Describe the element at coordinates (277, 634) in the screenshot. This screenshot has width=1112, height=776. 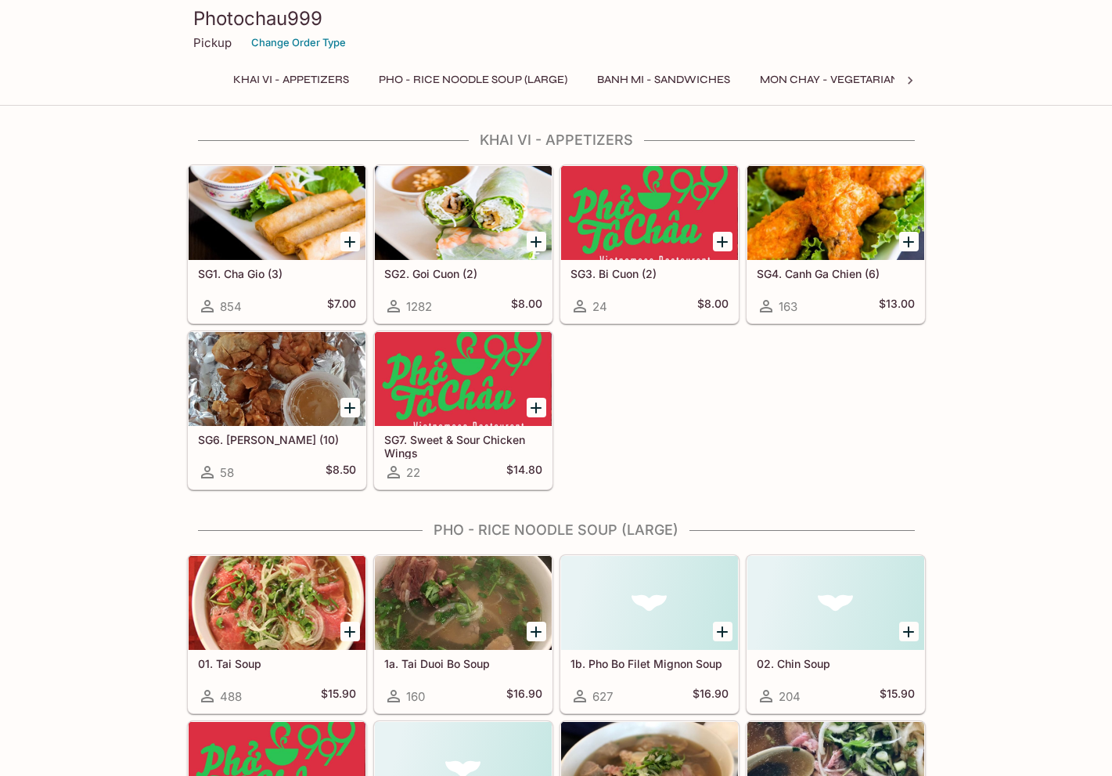
I see `a: 01. Tai Soup488$15.90` at that location.